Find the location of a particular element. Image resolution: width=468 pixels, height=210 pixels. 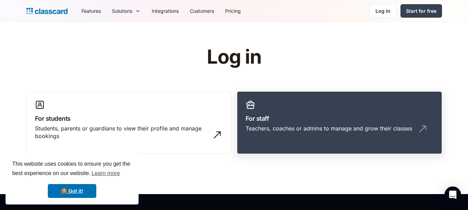

h3: For students is located at coordinates (129, 118).